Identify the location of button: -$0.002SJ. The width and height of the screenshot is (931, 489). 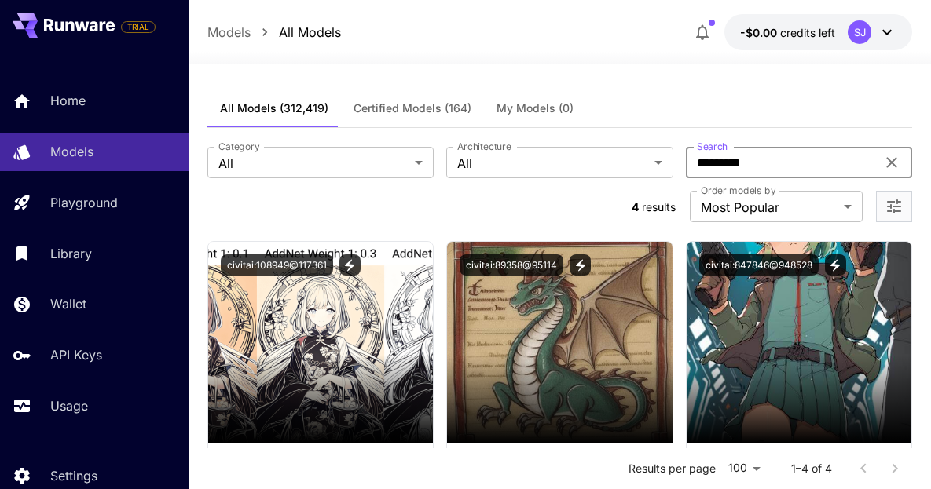
(818, 32).